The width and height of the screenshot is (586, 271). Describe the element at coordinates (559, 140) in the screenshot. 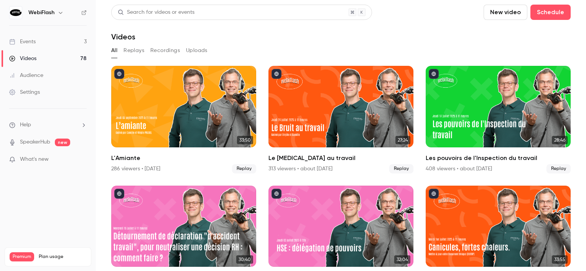

I see `span: 28:46` at that location.